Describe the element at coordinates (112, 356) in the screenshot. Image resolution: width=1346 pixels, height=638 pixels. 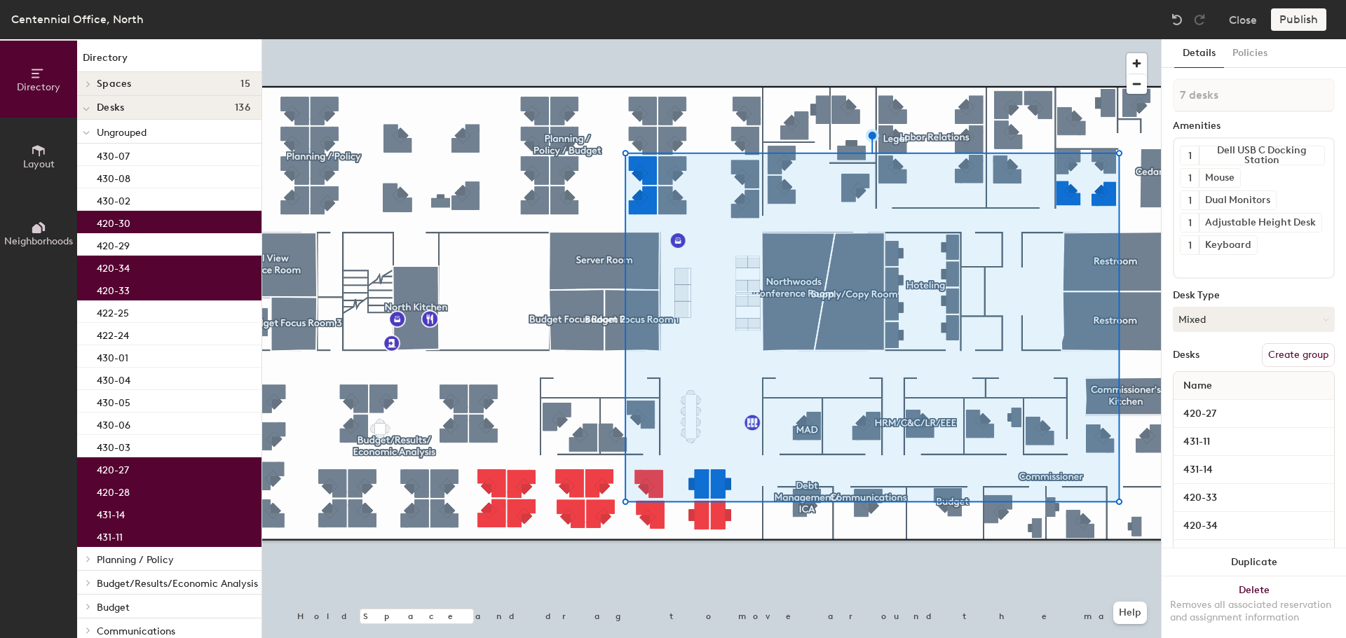
I see `p: 430-01` at that location.